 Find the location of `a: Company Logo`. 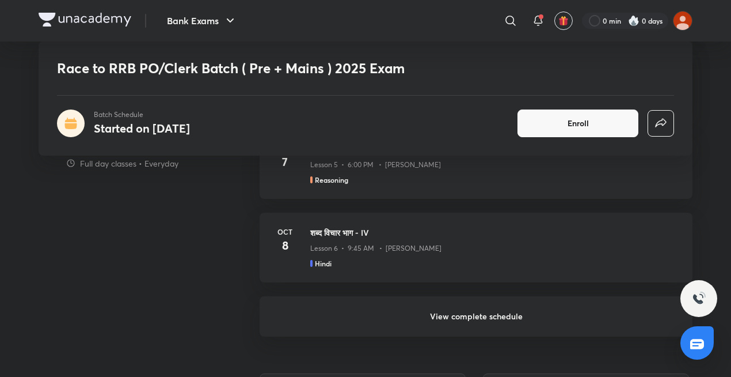

a: Company Logo is located at coordinates (85, 21).